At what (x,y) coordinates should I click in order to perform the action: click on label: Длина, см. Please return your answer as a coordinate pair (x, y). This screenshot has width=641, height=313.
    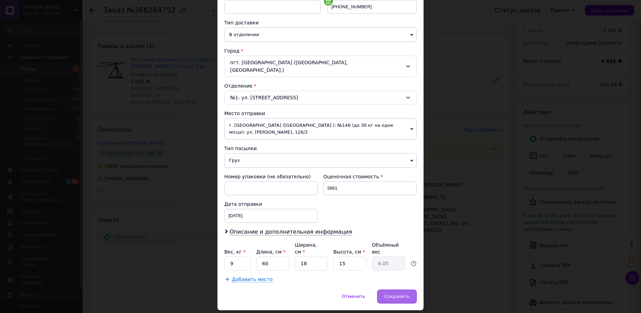
    Looking at the image, I should click on (271, 252).